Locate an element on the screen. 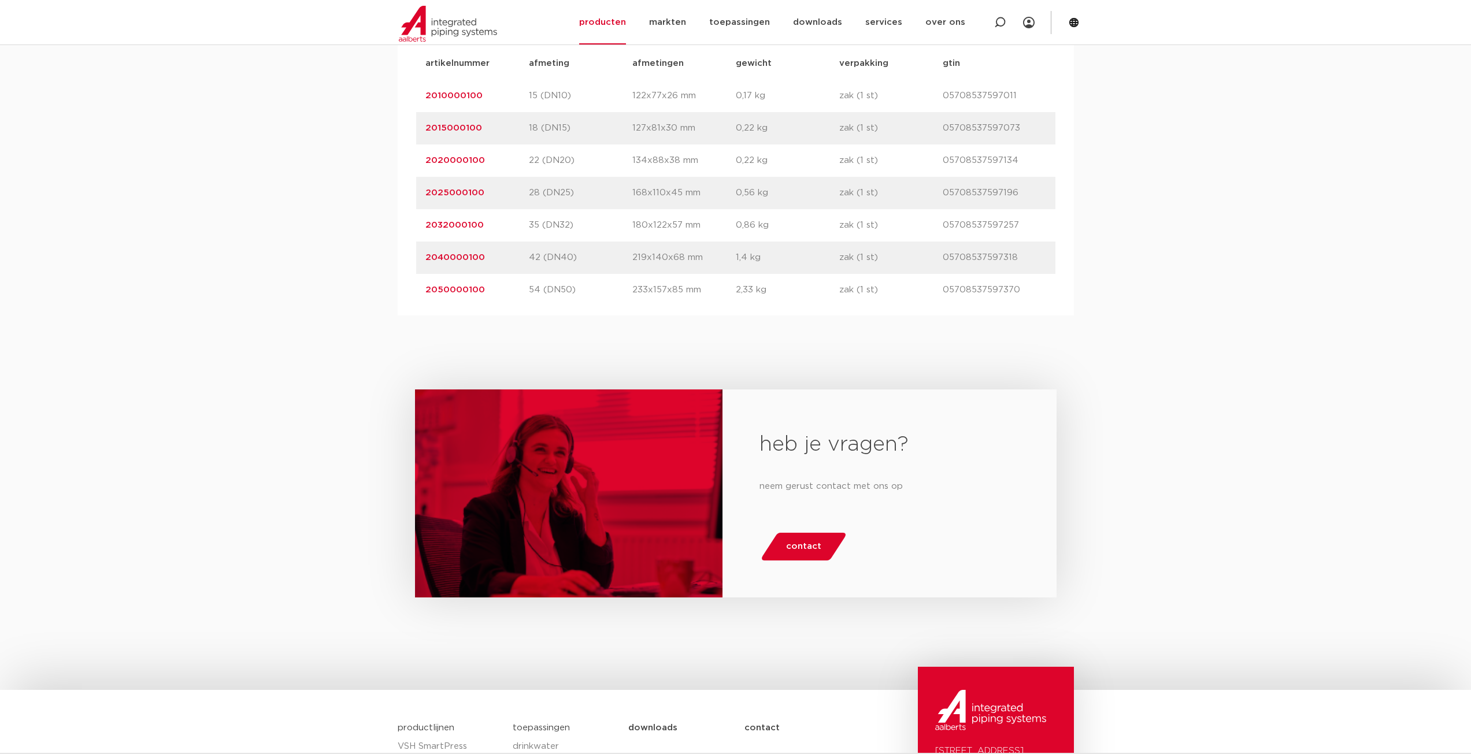 Image resolution: width=1471 pixels, height=754 pixels. p: 05708537597011 is located at coordinates (994, 96).